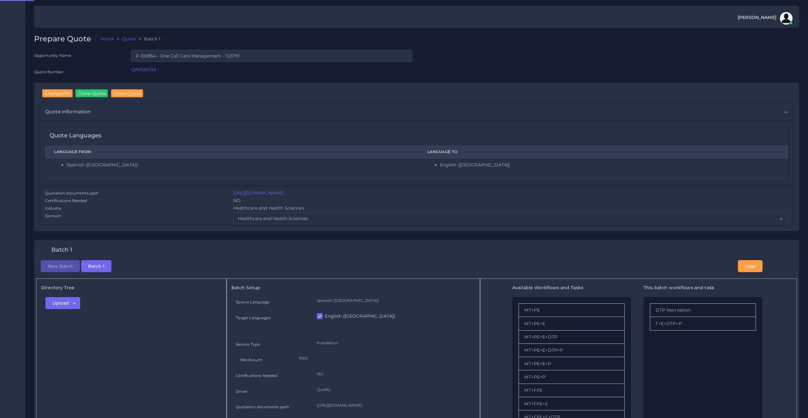 This screenshot has height=418, width=808. Describe the element at coordinates (127, 93) in the screenshot. I see `input: Close Quote` at that location.